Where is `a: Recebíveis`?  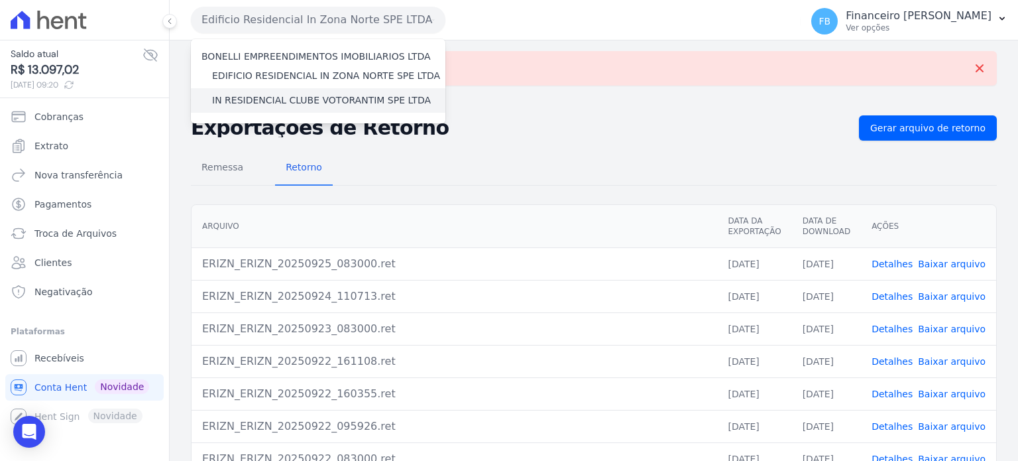 a: Recebíveis is located at coordinates (84, 358).